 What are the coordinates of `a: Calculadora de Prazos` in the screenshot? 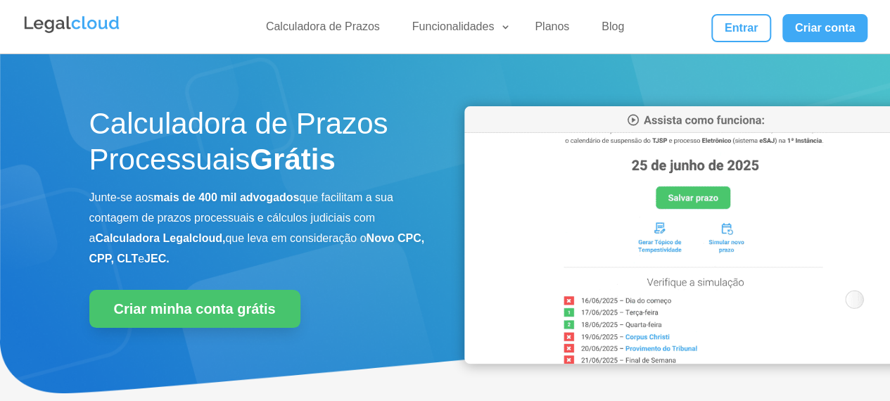 It's located at (323, 30).